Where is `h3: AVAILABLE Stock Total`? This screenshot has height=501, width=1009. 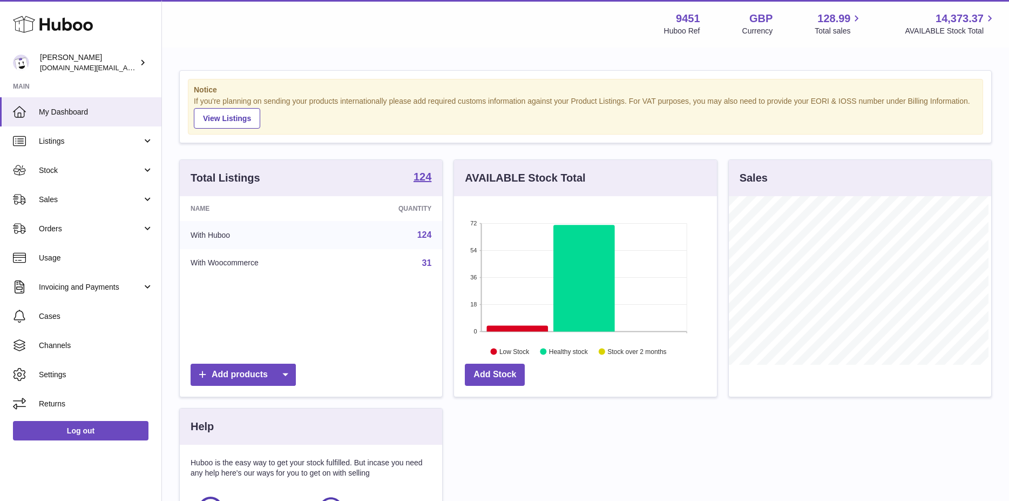 h3: AVAILABLE Stock Total is located at coordinates (525, 178).